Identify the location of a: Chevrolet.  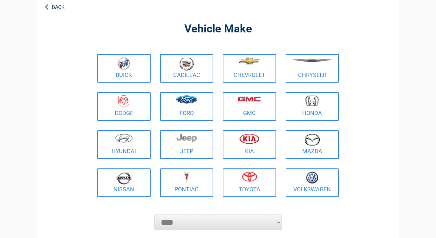
(249, 68).